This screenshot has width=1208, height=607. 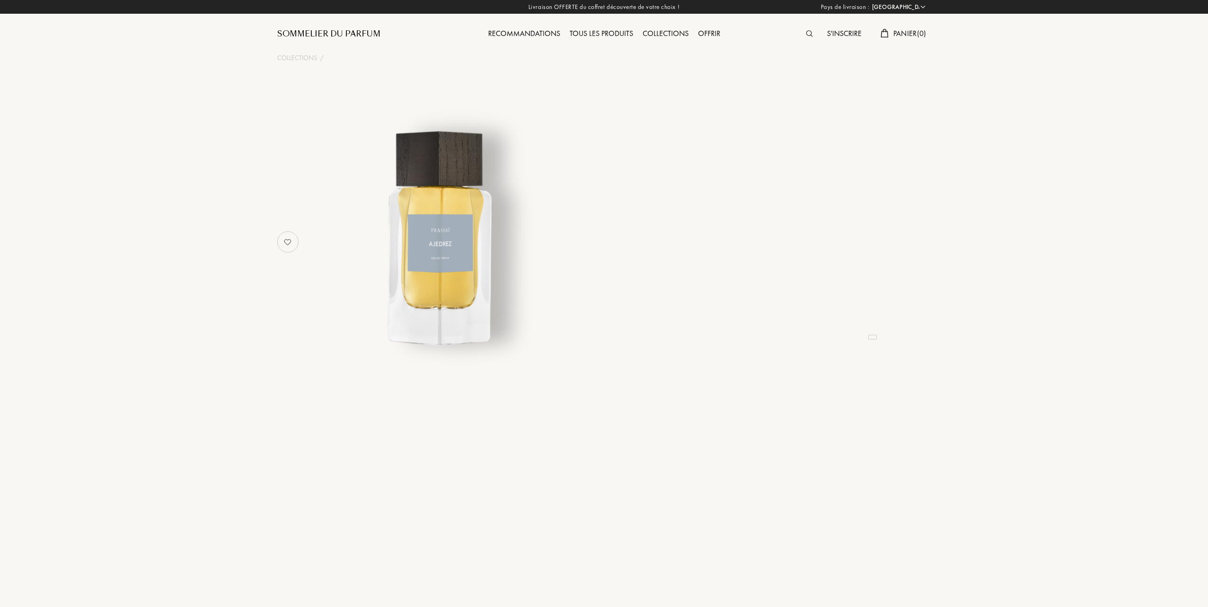 What do you see at coordinates (845, 7) in the screenshot?
I see `span: Pays de livraison :` at bounding box center [845, 7].